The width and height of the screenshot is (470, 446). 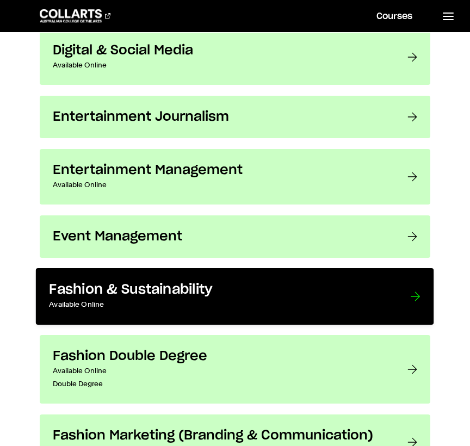 What do you see at coordinates (219, 290) in the screenshot?
I see `h3: Fashion & Sustainability` at bounding box center [219, 290].